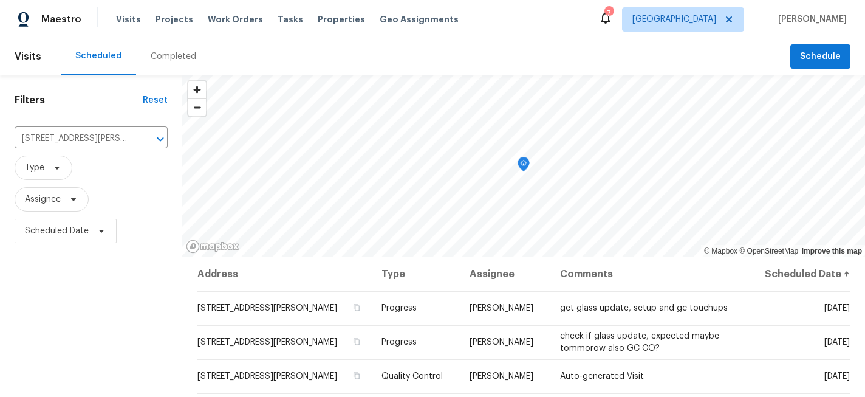  I want to click on span: get glass update, setup and gc touchups, so click(644, 308).